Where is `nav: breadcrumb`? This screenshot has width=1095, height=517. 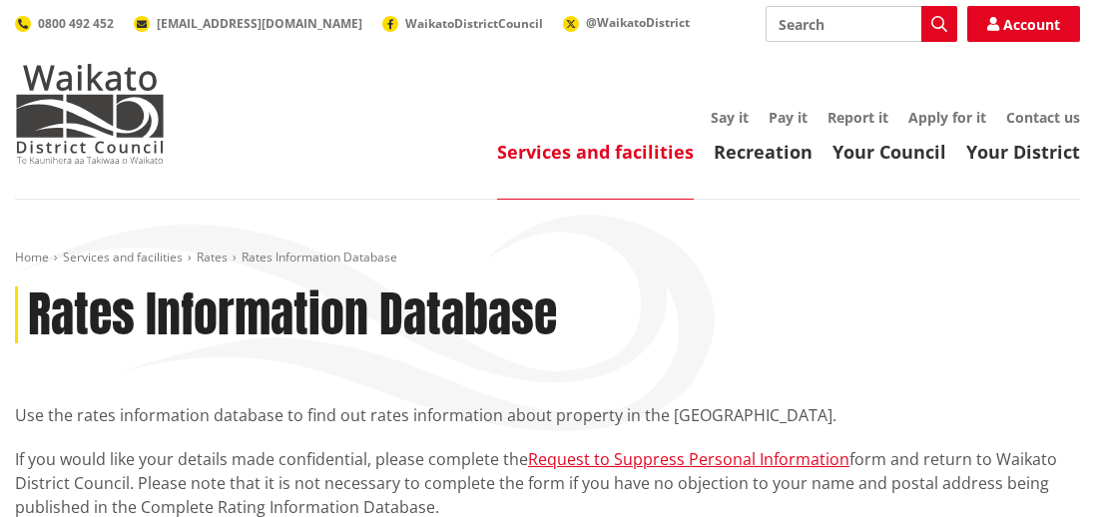
nav: breadcrumb is located at coordinates (547, 258).